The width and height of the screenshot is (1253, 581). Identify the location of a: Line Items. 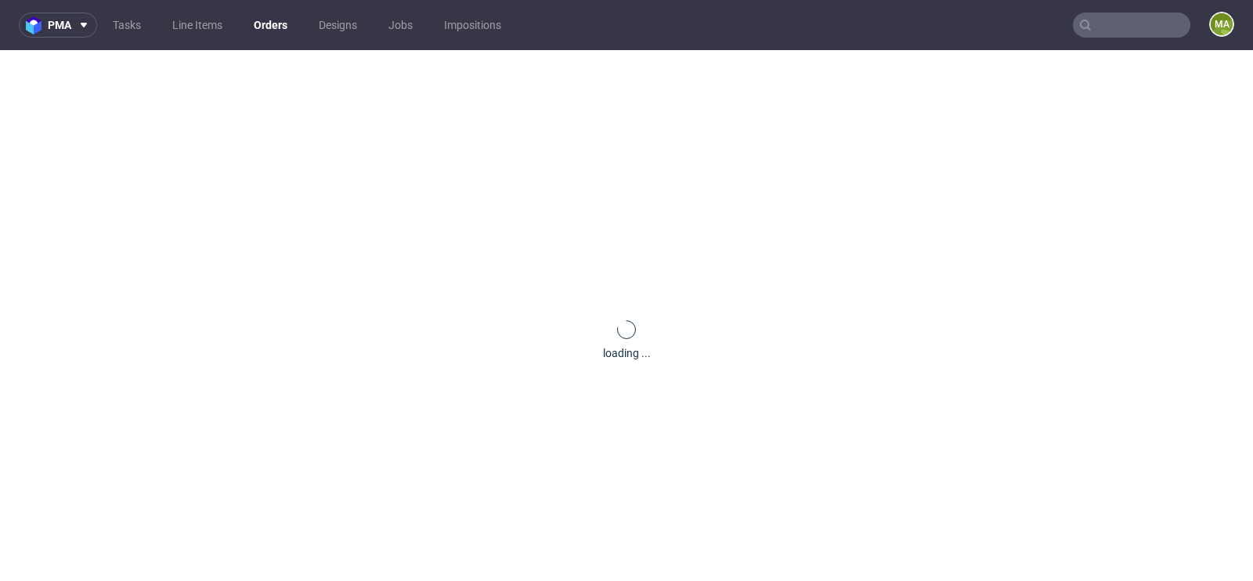
(197, 25).